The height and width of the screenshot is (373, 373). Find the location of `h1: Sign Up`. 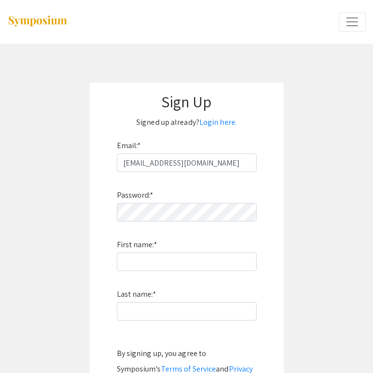

h1: Sign Up is located at coordinates (187, 101).